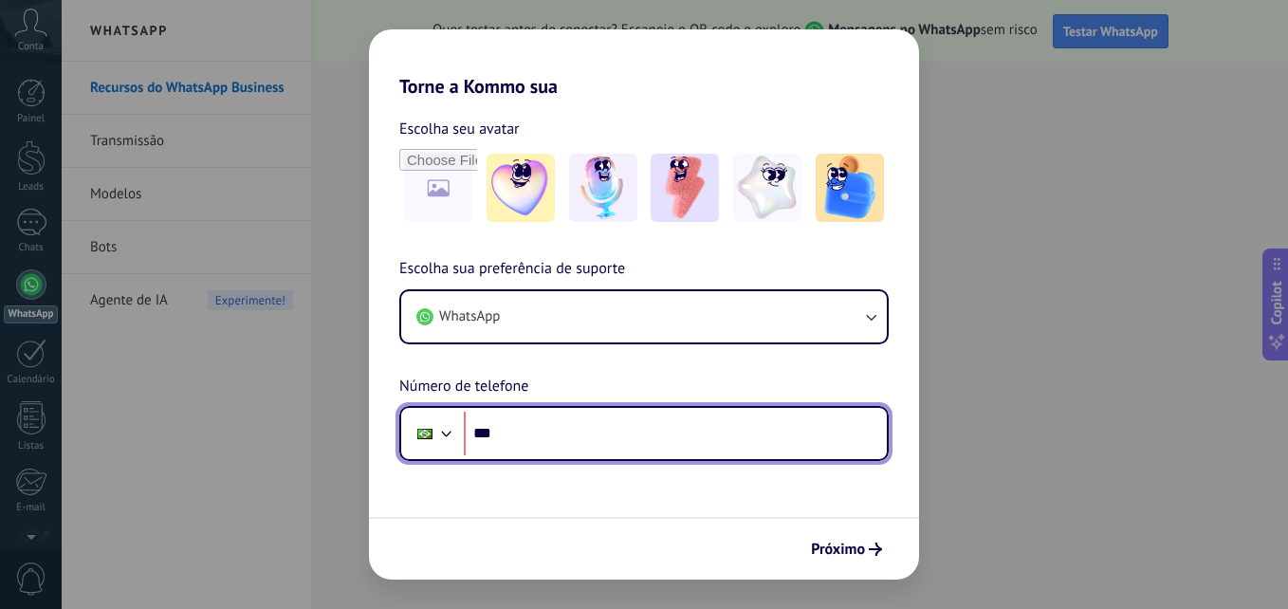 This screenshot has width=1288, height=609. I want to click on img: -5.jpeg, so click(850, 188).